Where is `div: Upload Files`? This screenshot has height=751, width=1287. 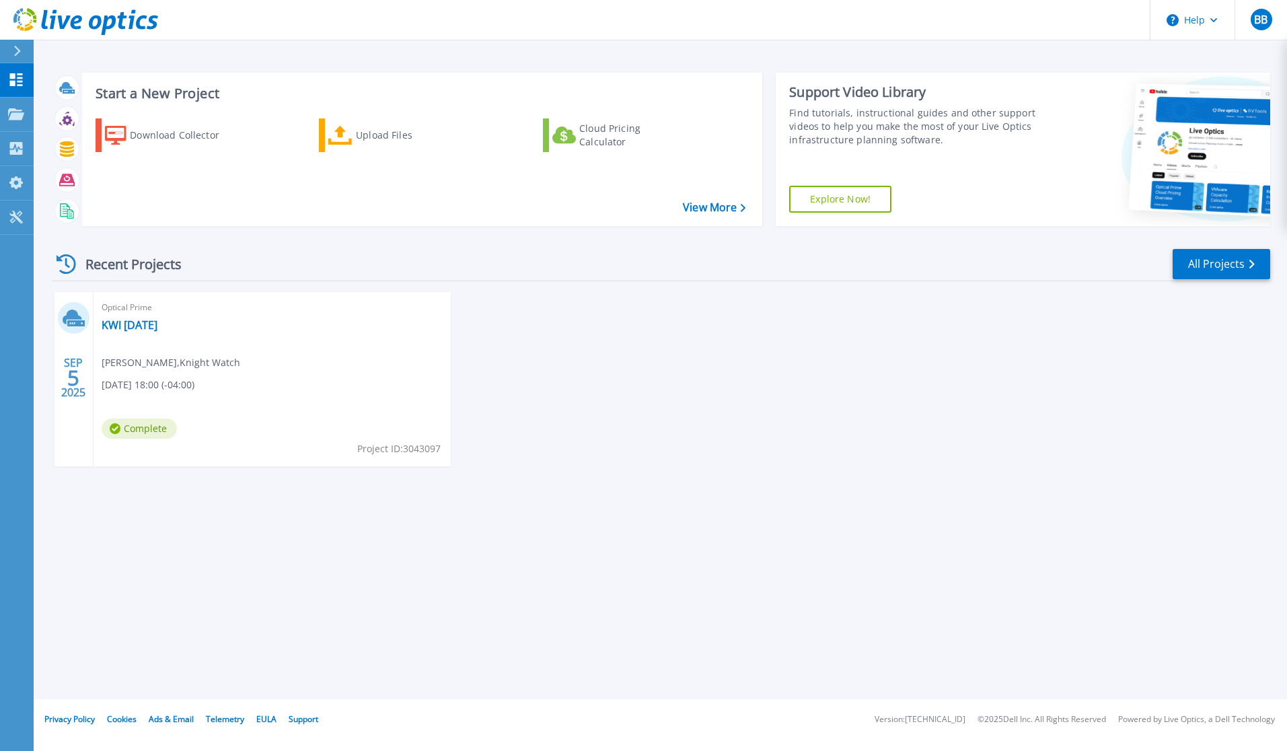
div: Upload Files is located at coordinates (410, 135).